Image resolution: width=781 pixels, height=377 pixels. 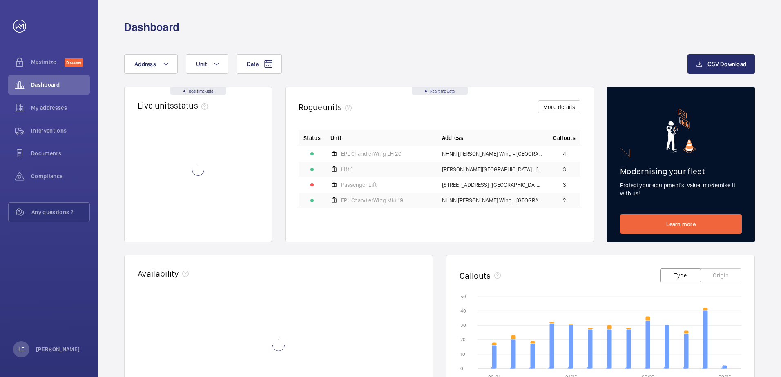 I want to click on span: Maximize, so click(x=48, y=62).